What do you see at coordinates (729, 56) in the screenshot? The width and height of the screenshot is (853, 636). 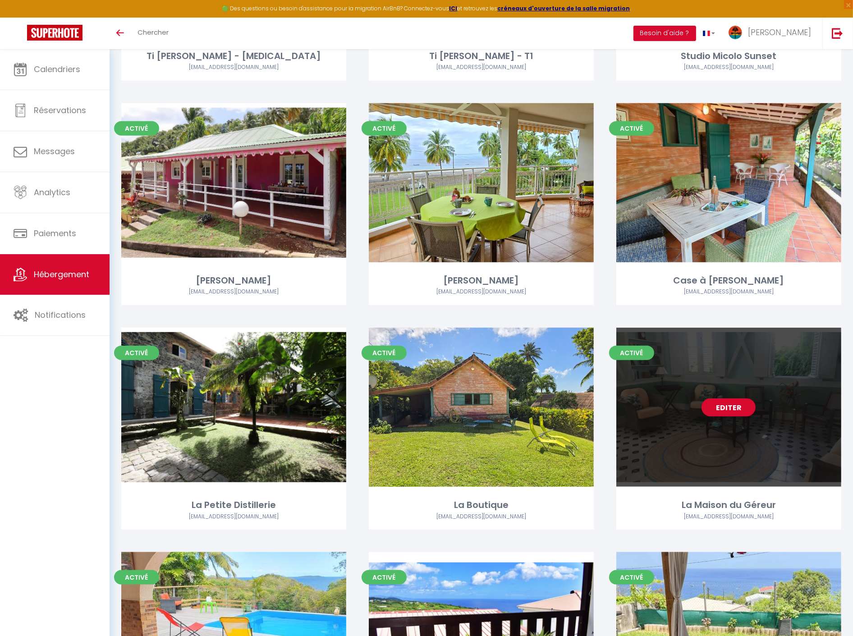 I see `div: Studio Micolo Sunset` at bounding box center [729, 56].